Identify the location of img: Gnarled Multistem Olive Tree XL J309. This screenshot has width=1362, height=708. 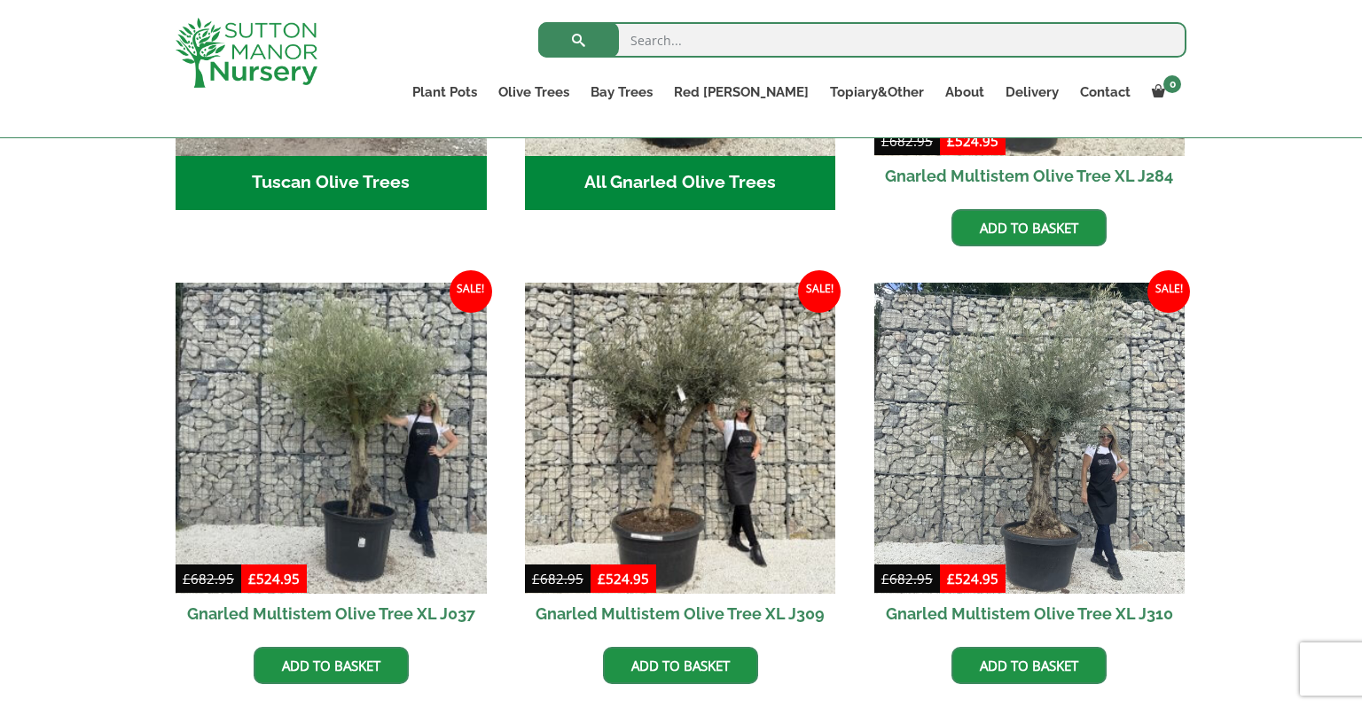
(680, 438).